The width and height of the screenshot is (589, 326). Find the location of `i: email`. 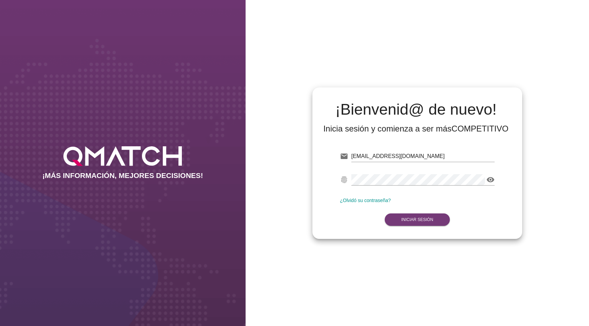

i: email is located at coordinates (344, 156).